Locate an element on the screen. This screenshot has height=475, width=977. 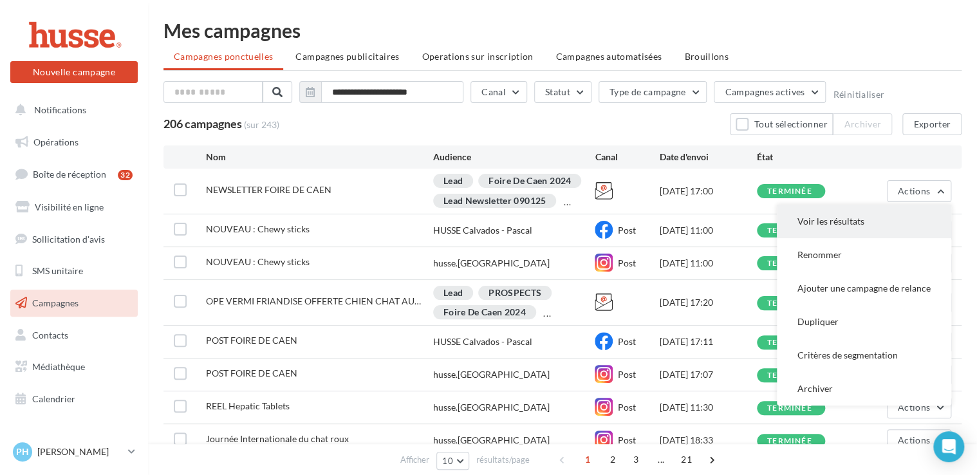
button: Type de campagne is located at coordinates (653, 92).